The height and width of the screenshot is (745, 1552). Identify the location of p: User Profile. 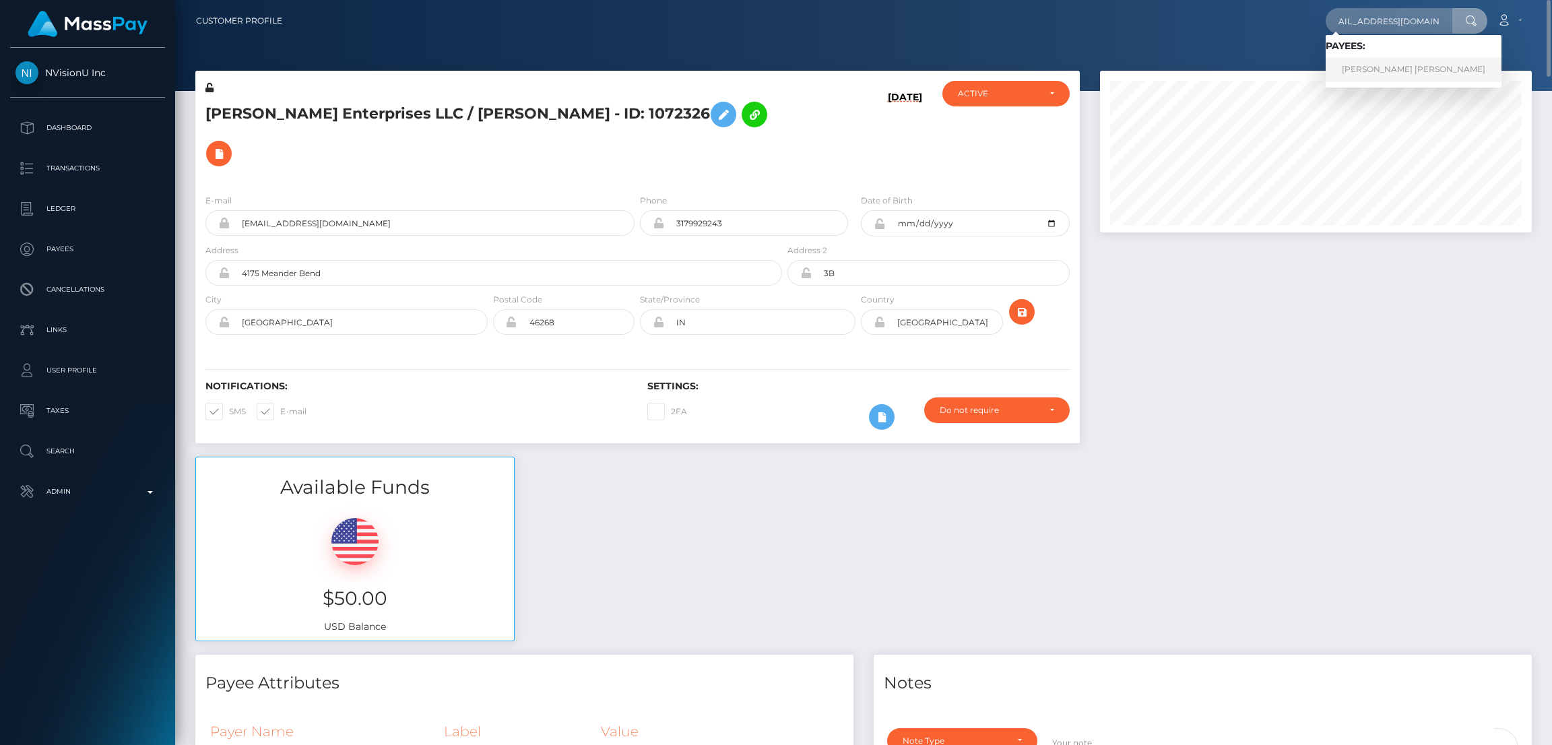
(88, 371).